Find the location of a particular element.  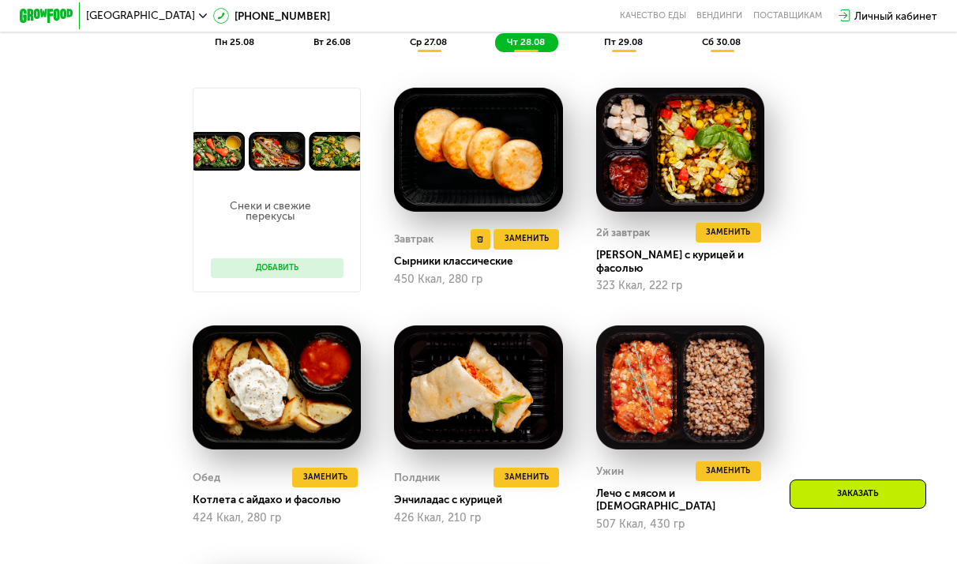

div: Обед is located at coordinates (206, 477).